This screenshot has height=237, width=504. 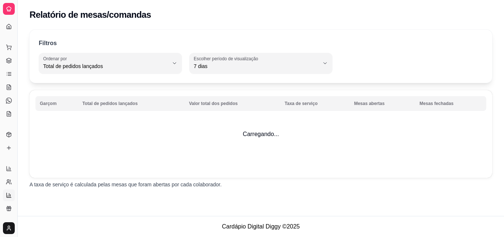 I want to click on h2: Relatório de mesas/comandas, so click(x=90, y=15).